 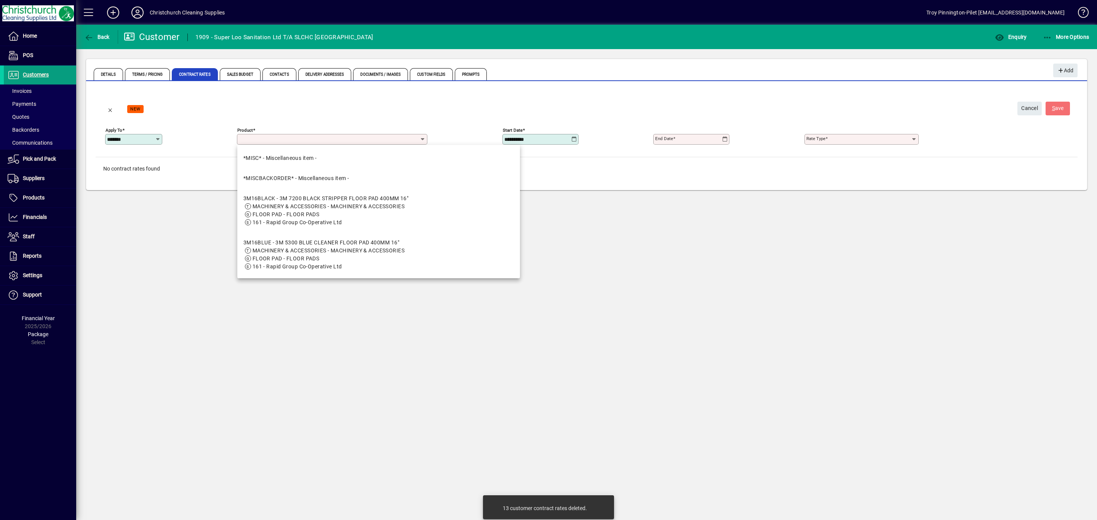 I want to click on span: Details, so click(x=108, y=74).